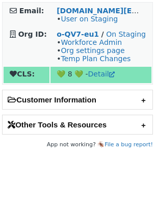 This screenshot has height=209, width=155. What do you see at coordinates (77, 99) in the screenshot?
I see `h2: Customer Information` at bounding box center [77, 99].